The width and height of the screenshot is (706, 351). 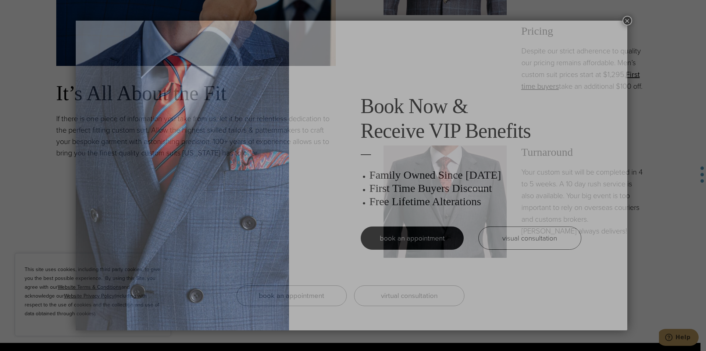 What do you see at coordinates (476, 188) in the screenshot?
I see `h3: First Time Buyers Discount` at bounding box center [476, 188].